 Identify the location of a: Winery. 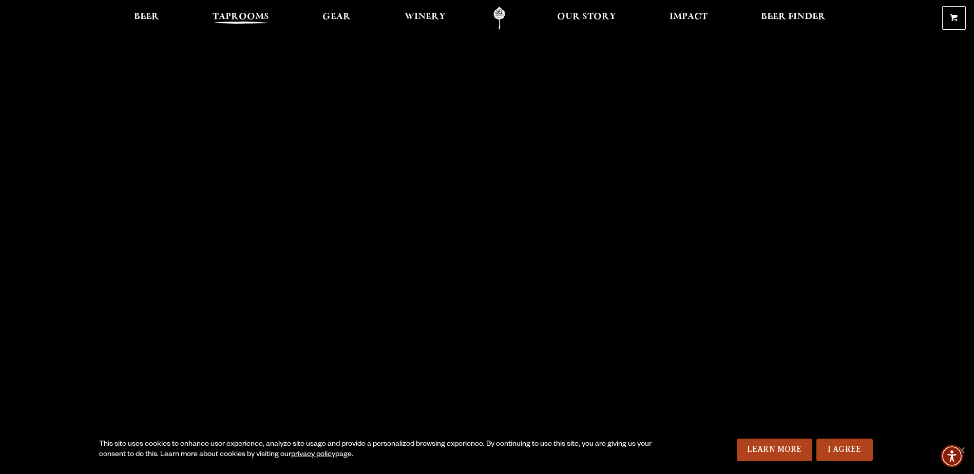
(425, 18).